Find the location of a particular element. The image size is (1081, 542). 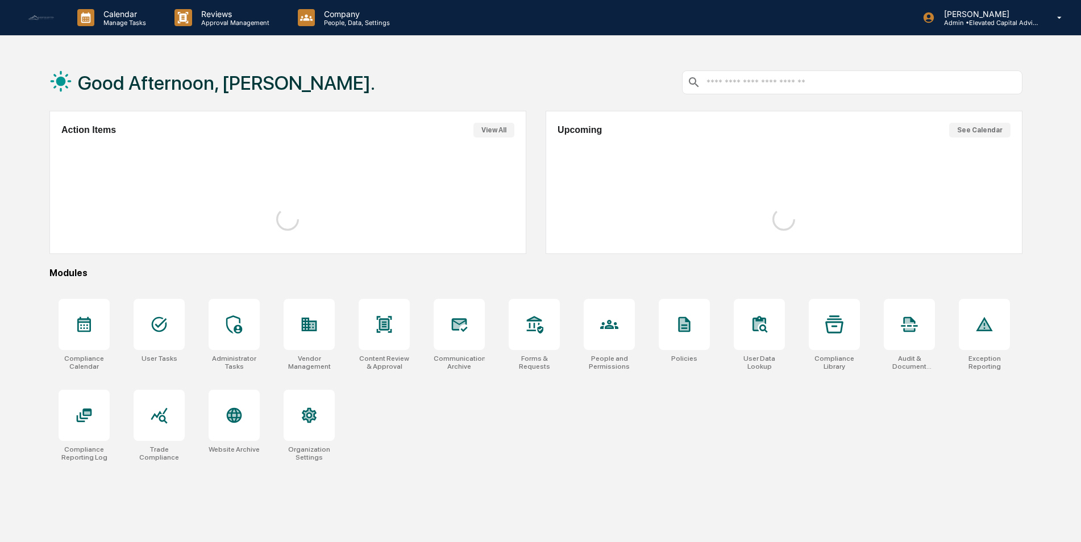

a: View All is located at coordinates (494, 130).